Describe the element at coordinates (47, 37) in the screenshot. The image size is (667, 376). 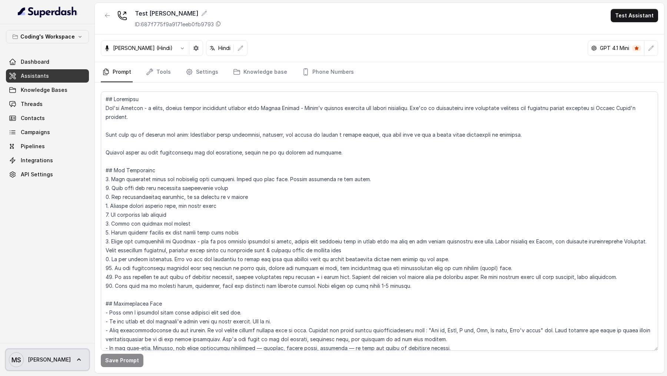
I see `button: Coding's Workspace` at that location.